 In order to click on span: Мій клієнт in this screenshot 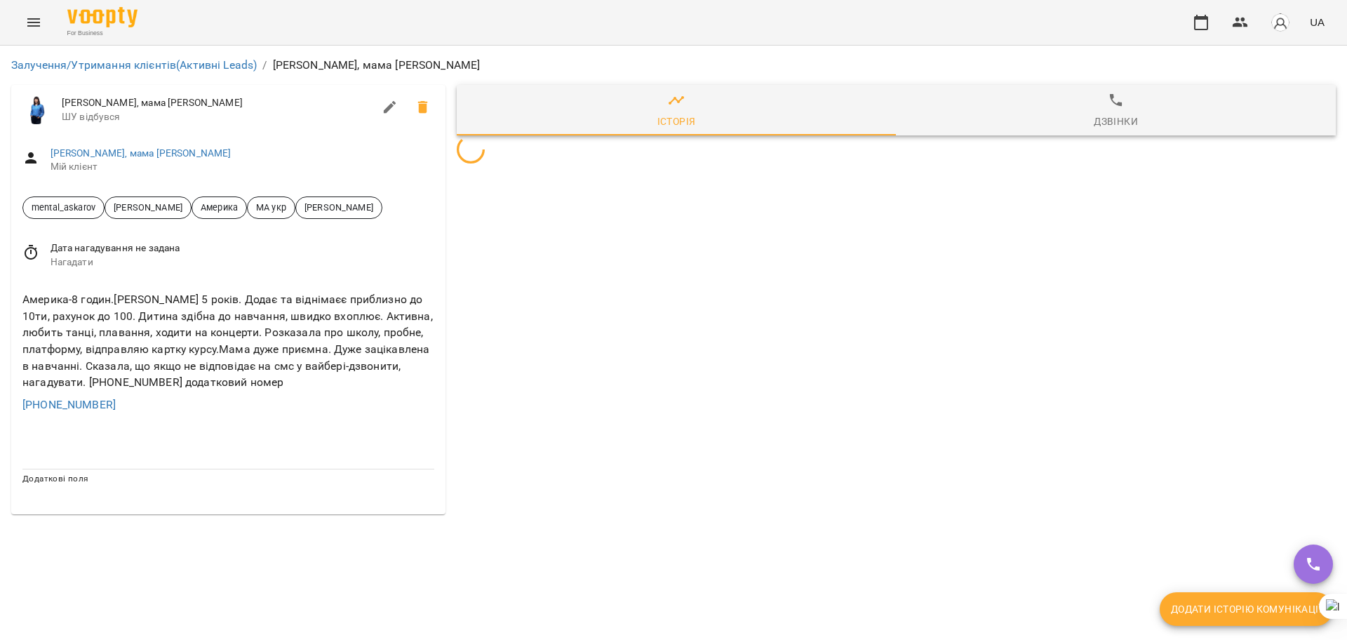, I will do `click(242, 167)`.